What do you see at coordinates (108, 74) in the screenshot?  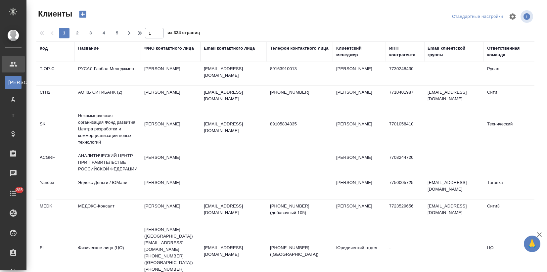 I see `td: РУСАЛ Глобал Менеджмент` at bounding box center [108, 74].